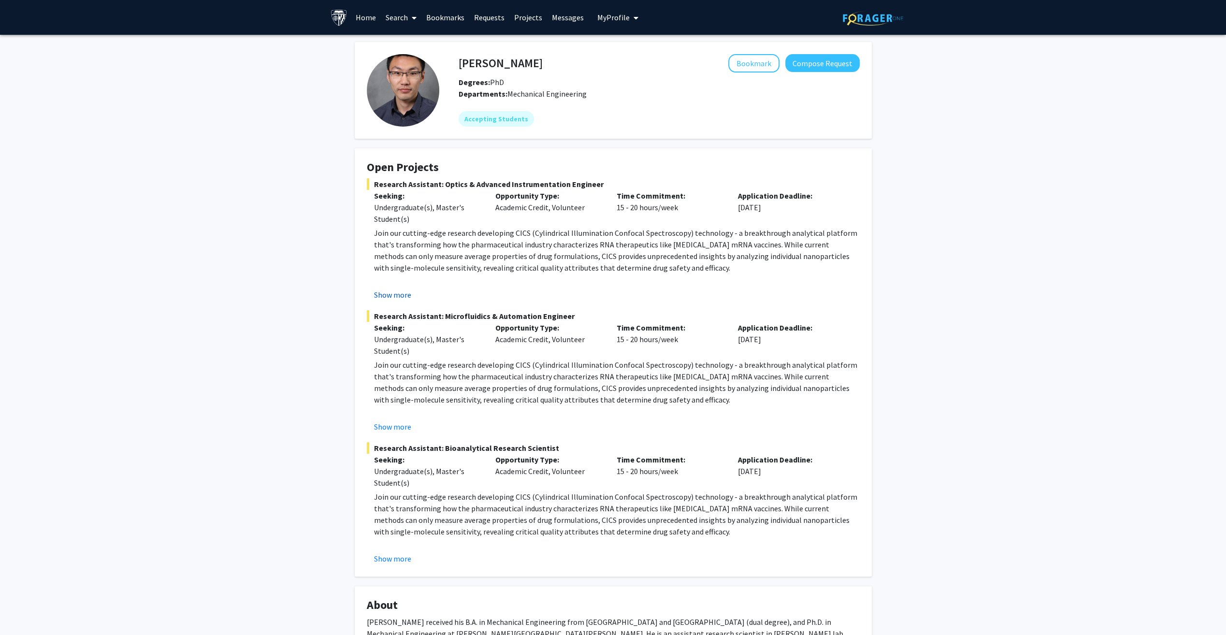 The image size is (1226, 635). I want to click on span: Research Assistant: Bioanalytical Research Scientist, so click(613, 448).